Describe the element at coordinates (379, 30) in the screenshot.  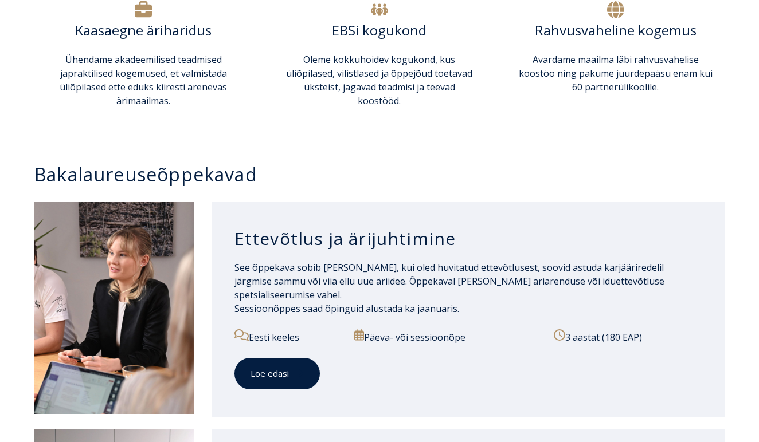
I see `h6: EBSi kogukond` at that location.